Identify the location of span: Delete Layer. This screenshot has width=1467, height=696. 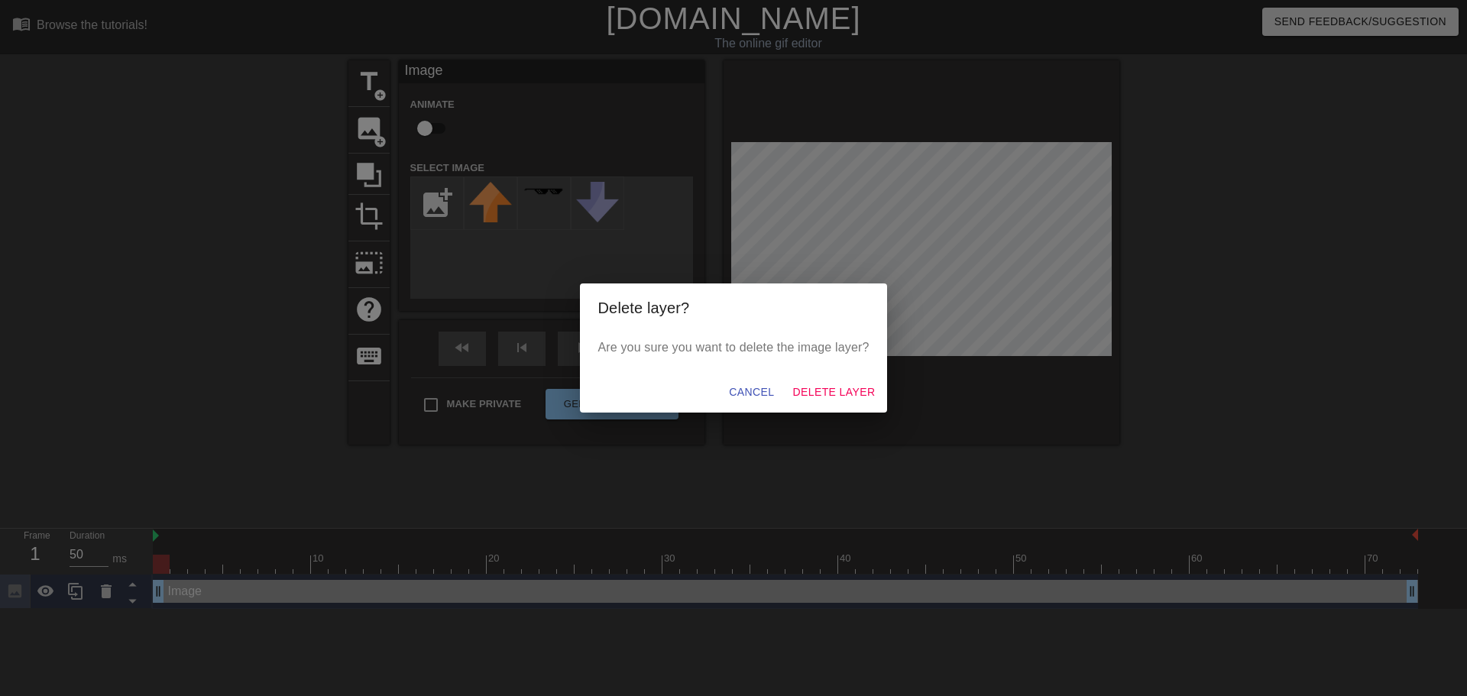
(833, 392).